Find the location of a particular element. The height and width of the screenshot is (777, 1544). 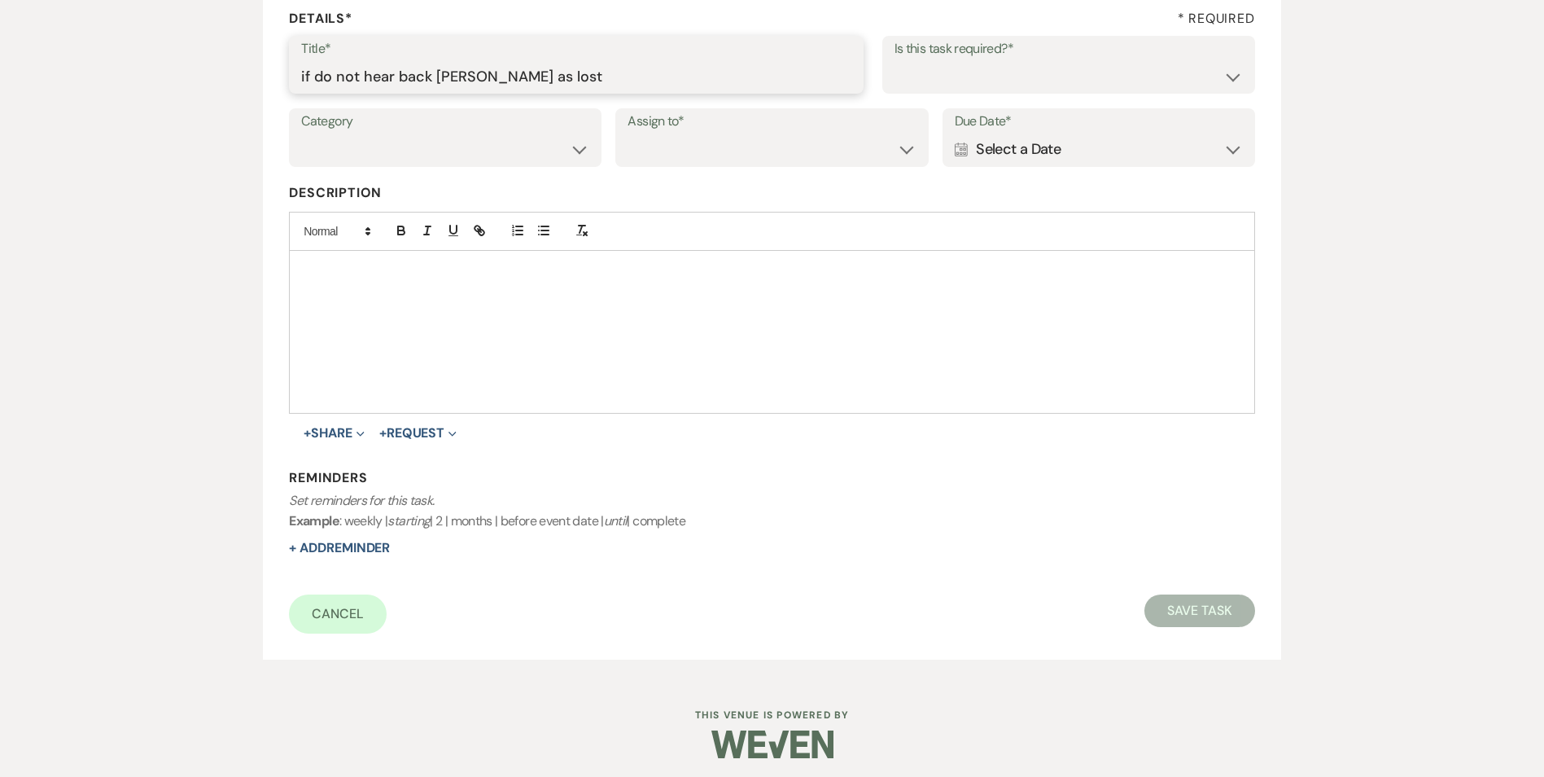

b: Example is located at coordinates (314, 520).